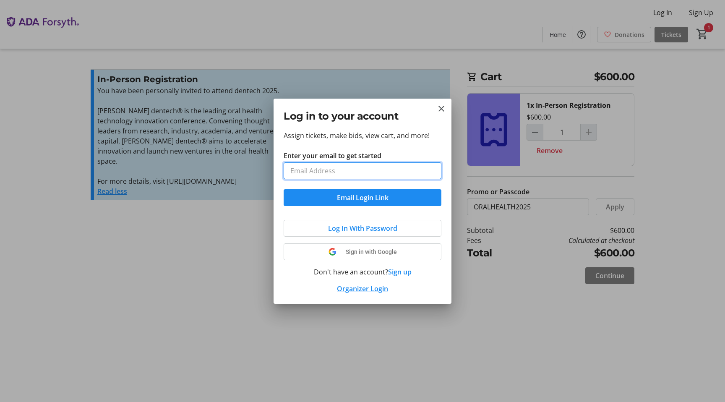 This screenshot has width=725, height=402. I want to click on p: Assign tickets, make bids, view cart, and more!, so click(362, 135).